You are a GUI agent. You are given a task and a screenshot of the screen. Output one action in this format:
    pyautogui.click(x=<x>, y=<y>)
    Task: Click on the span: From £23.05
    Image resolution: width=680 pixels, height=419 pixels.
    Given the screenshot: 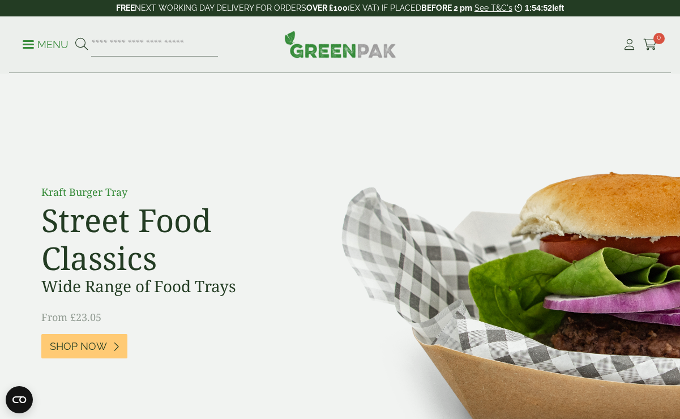 What is the action you would take?
    pyautogui.click(x=71, y=317)
    